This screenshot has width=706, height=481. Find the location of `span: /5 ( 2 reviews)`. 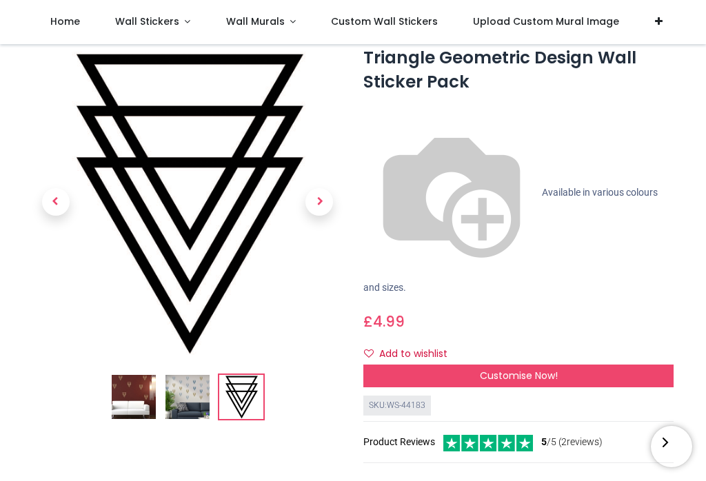

span: /5 ( 2 reviews) is located at coordinates (572, 443).